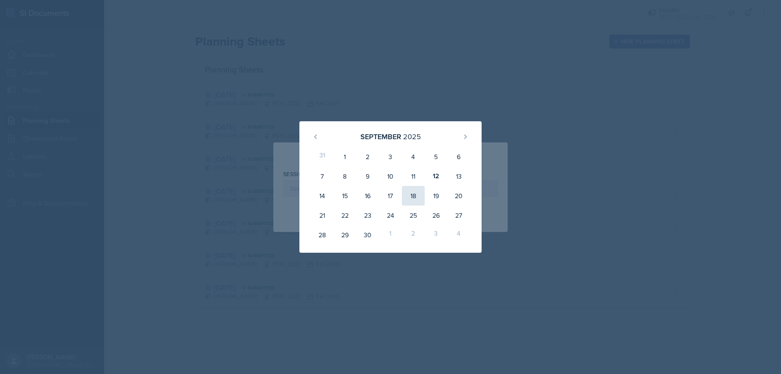  What do you see at coordinates (368, 176) in the screenshot?
I see `div: 9` at bounding box center [368, 176].